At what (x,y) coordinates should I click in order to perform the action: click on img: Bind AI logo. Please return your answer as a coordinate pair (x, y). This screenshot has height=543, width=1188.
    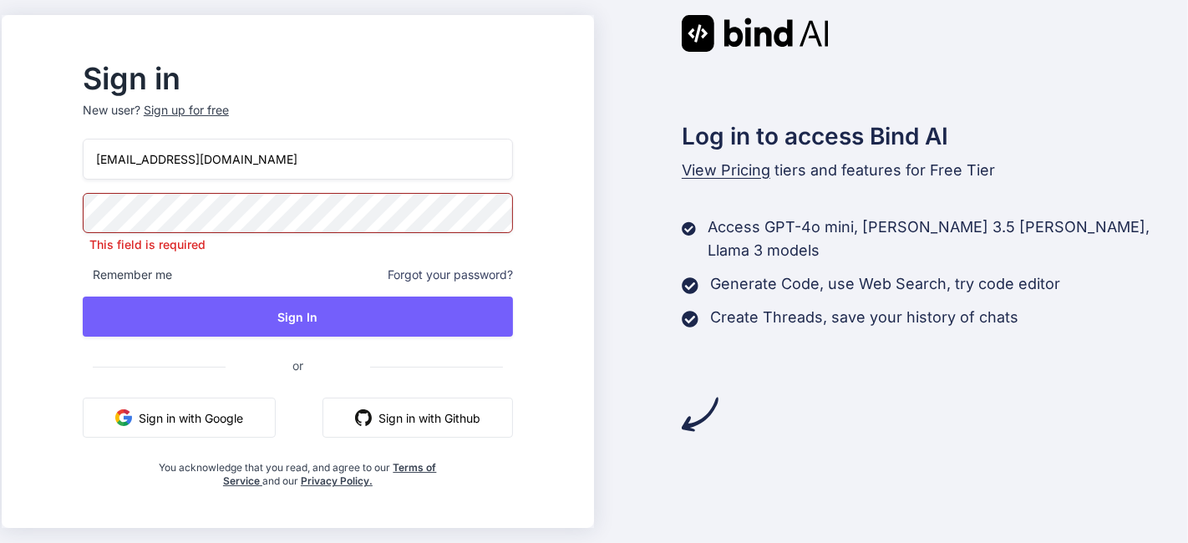
    Looking at the image, I should click on (755, 33).